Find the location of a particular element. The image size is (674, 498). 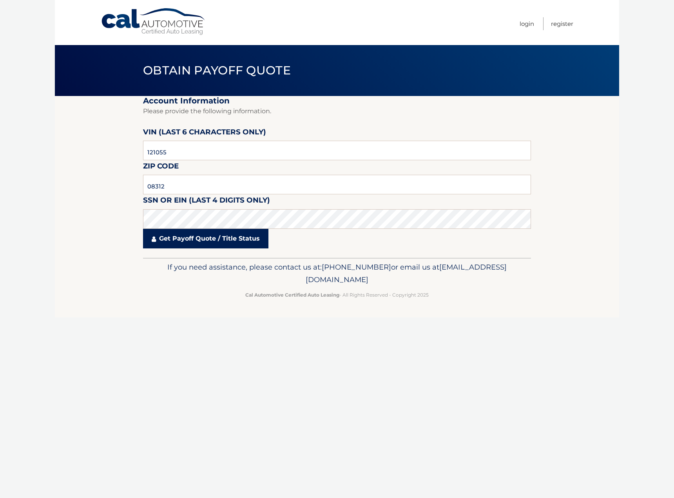

label: SSN or EIN (last 4 digits only) is located at coordinates (206, 201).